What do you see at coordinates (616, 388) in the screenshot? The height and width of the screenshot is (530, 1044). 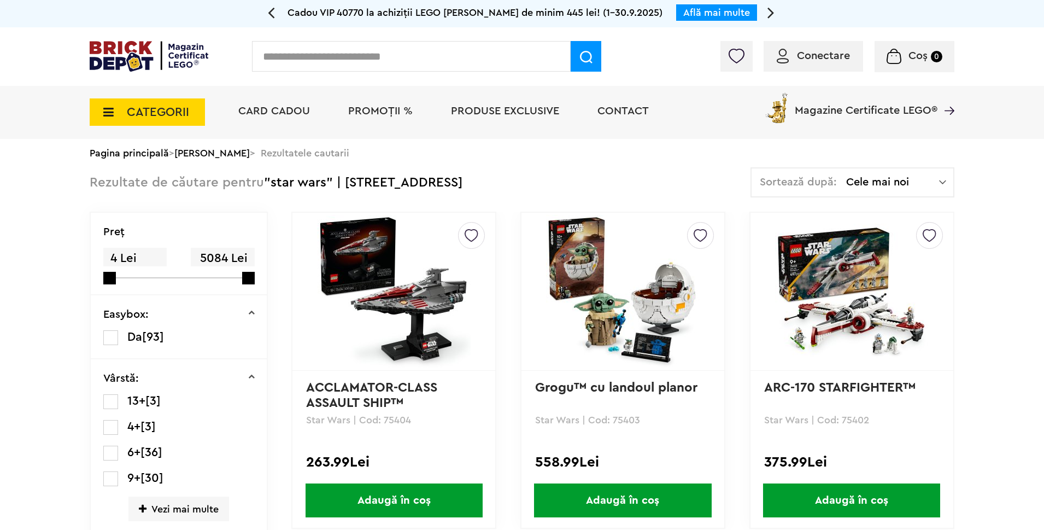 I see `a: Grogu™ cu landoul planor` at bounding box center [616, 388].